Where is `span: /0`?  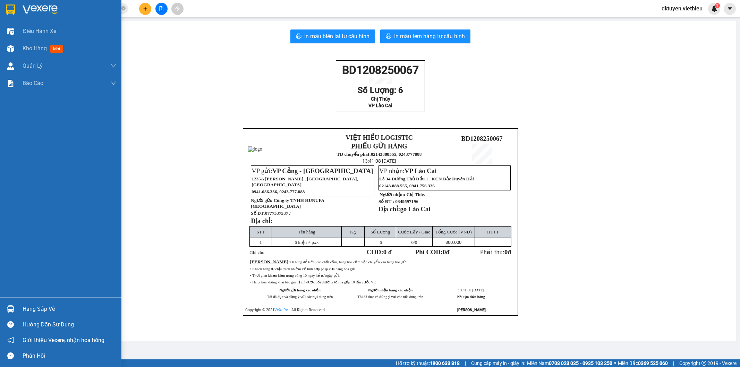
span: /0 is located at coordinates (414, 242).